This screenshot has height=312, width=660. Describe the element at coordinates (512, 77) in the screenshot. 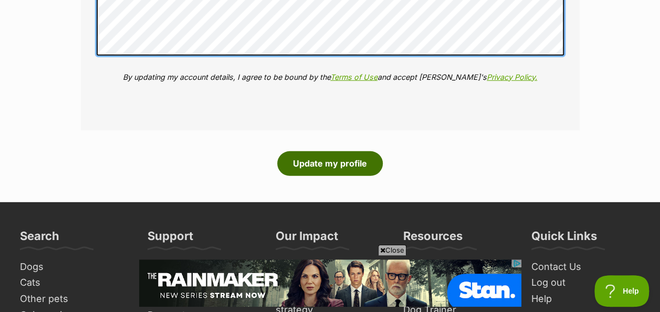

I see `a: Privacy Policy.` at that location.